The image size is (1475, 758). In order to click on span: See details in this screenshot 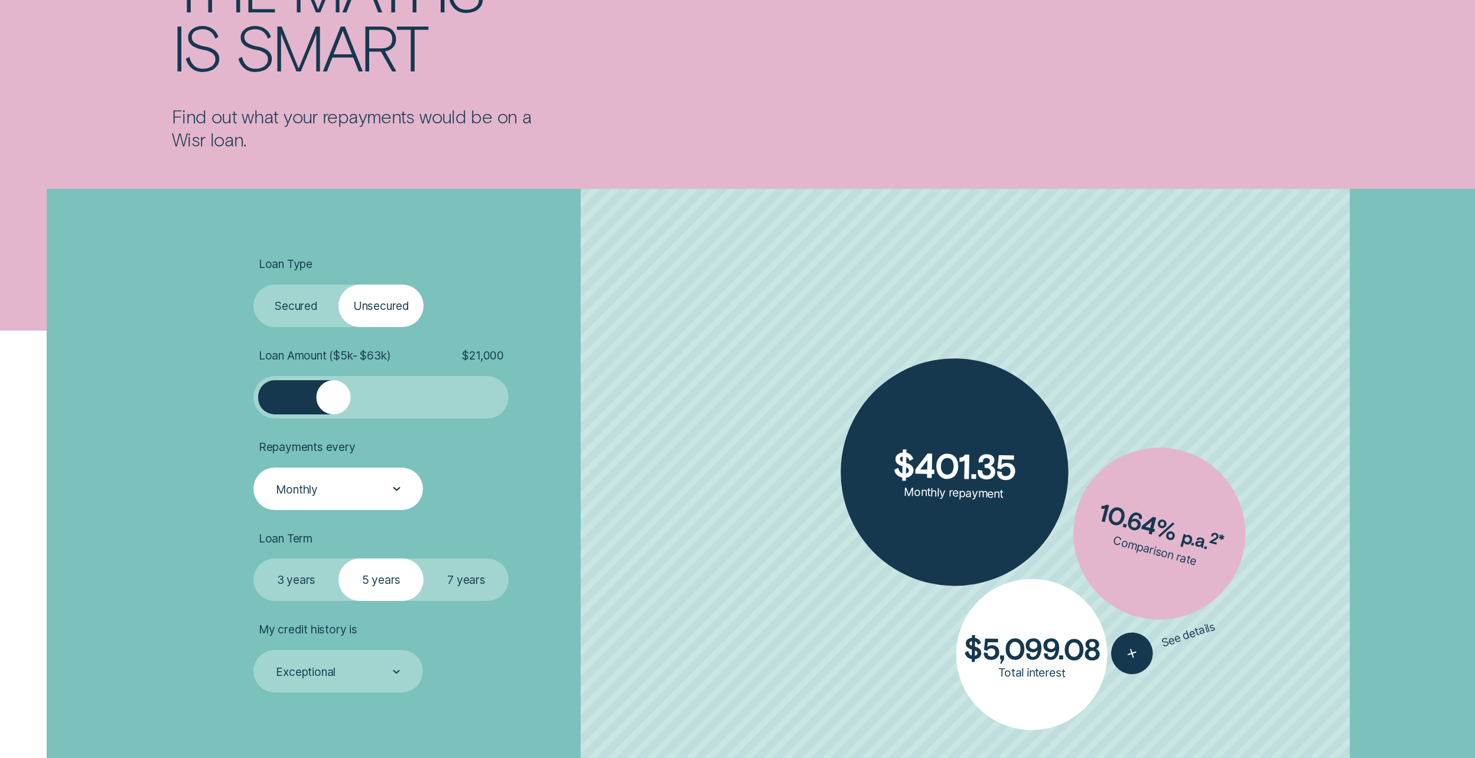, I will do `click(1188, 635)`.